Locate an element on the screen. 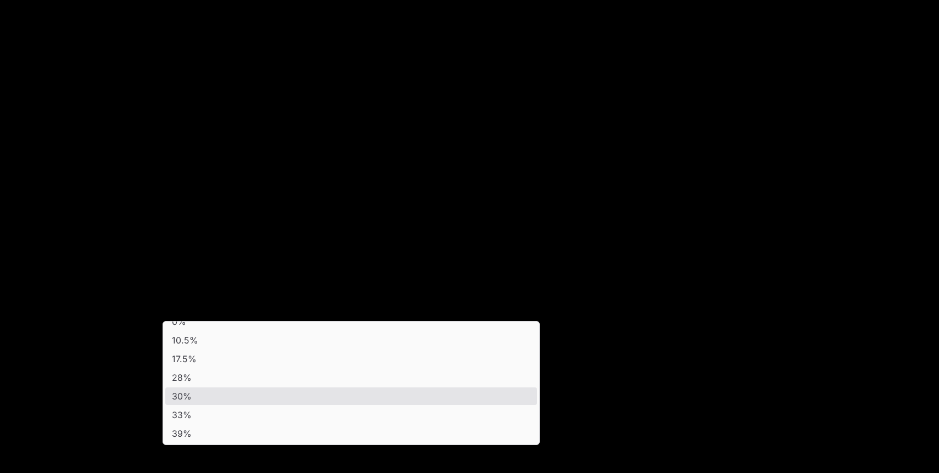  span: 33% is located at coordinates (182, 415).